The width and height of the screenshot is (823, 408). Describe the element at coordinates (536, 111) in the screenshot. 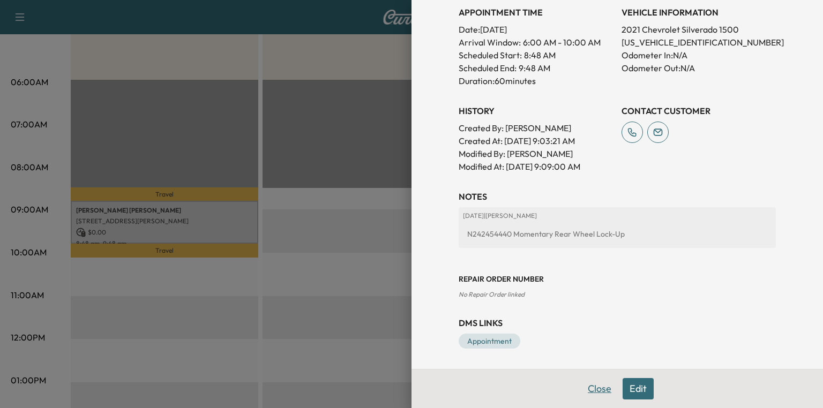

I see `h3: History` at that location.